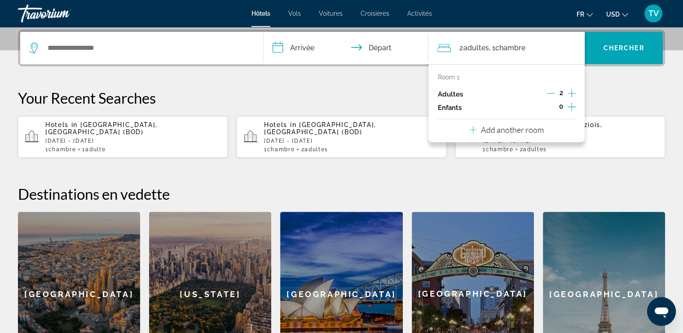  Describe the element at coordinates (654, 13) in the screenshot. I see `button: User Menu` at that location.